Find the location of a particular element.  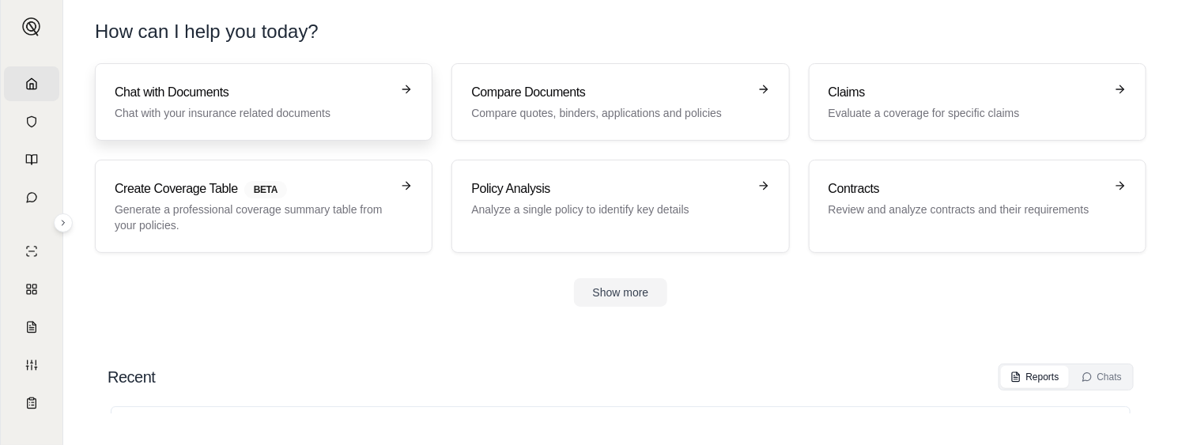

a: Policy AnalysisAnalyze a single policy to identify key details is located at coordinates (620, 206).